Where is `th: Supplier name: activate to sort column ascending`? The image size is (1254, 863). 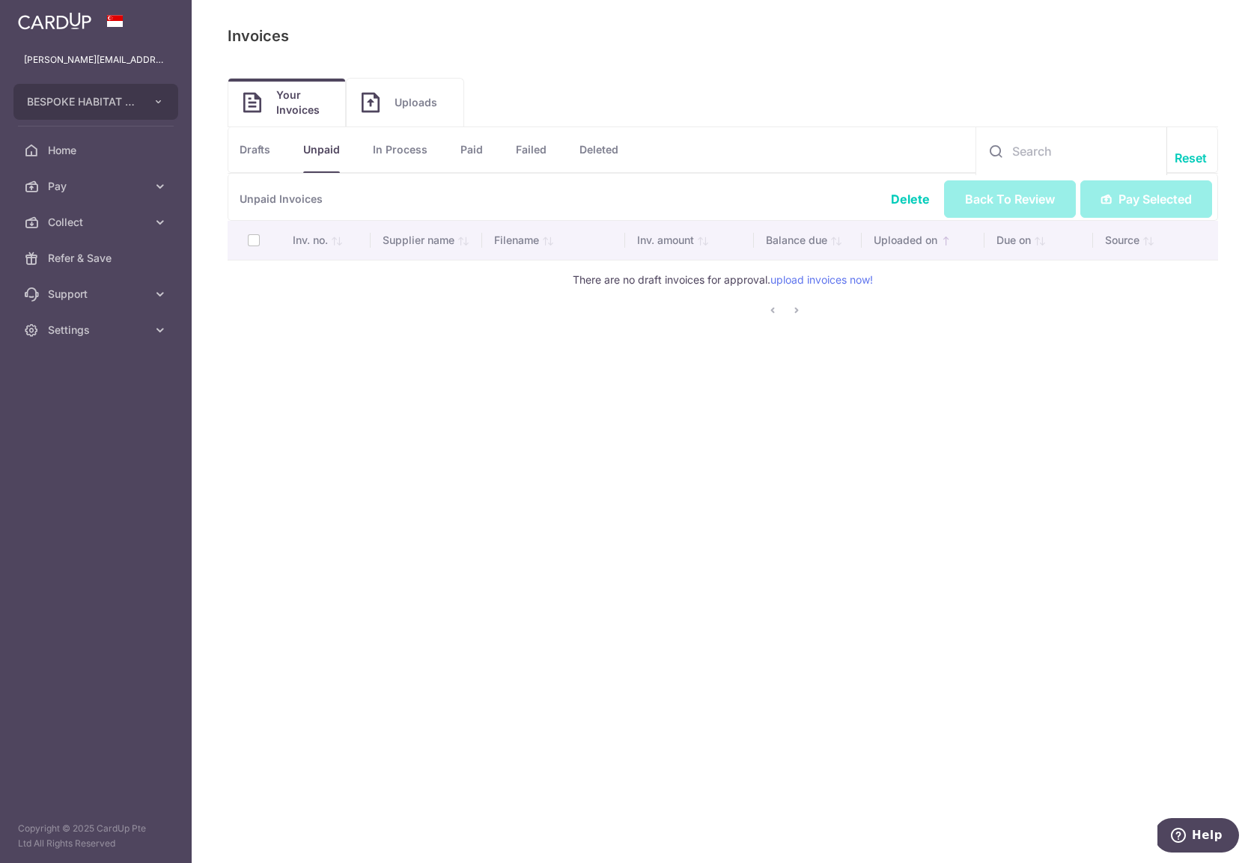
th: Supplier name: activate to sort column ascending is located at coordinates (426, 240).